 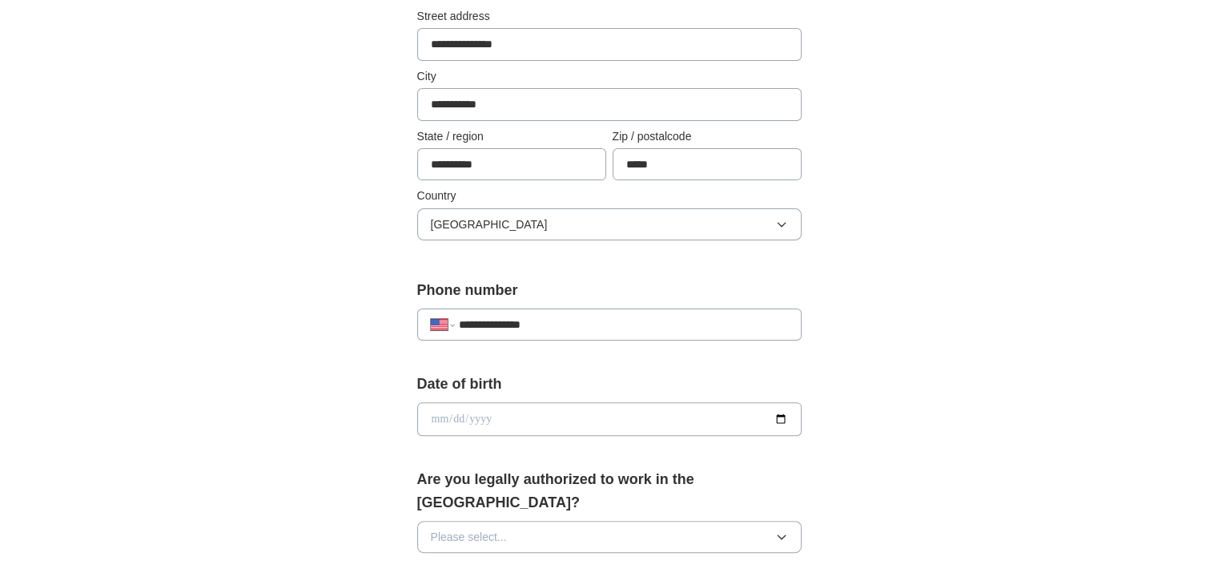 What do you see at coordinates (610, 537) in the screenshot?
I see `button: Please select...` at bounding box center [610, 537].